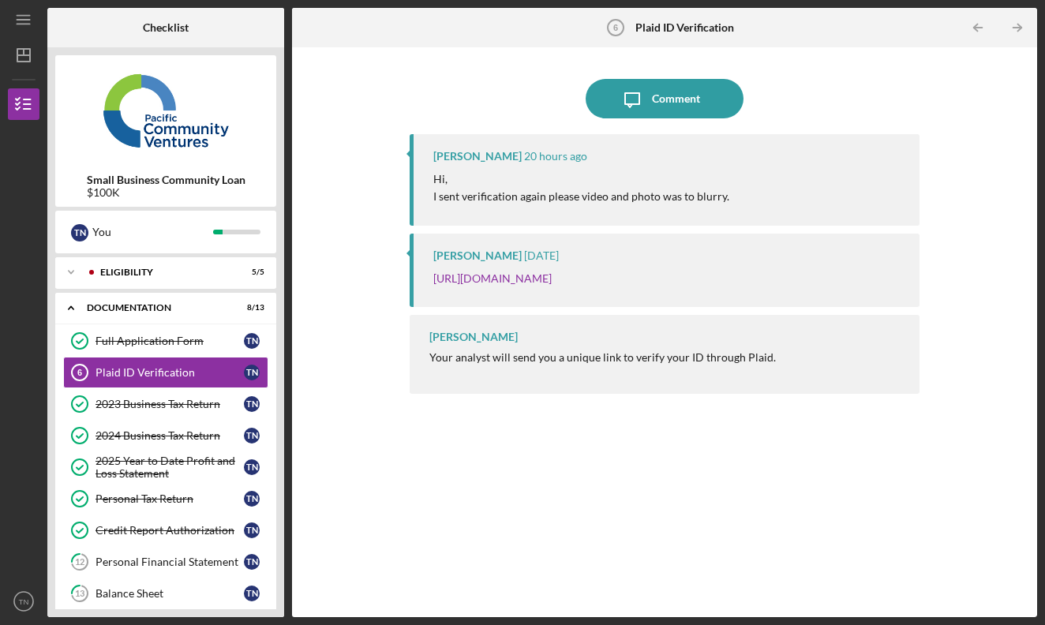  Describe the element at coordinates (166, 499) in the screenshot. I see `a: Personal Tax ReturnTN` at that location.